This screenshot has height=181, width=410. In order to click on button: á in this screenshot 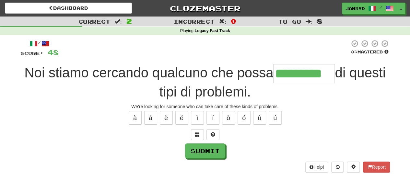, I will do `click(151, 118)`.